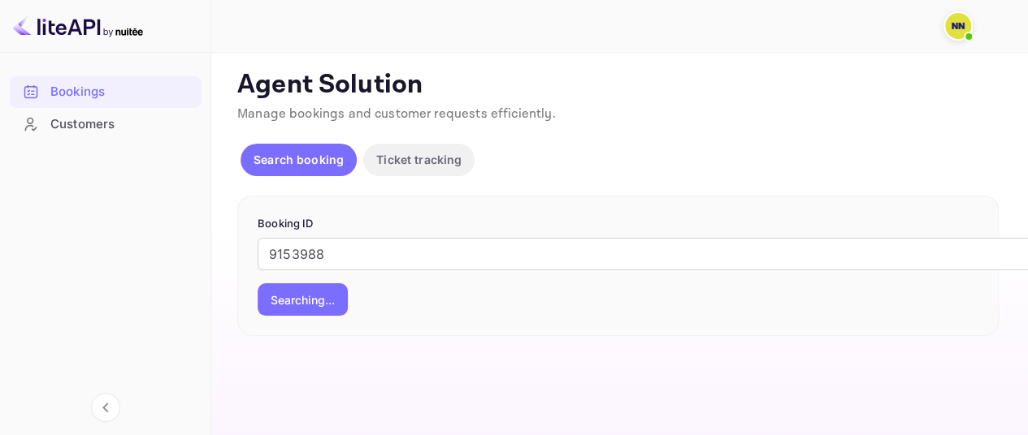 The height and width of the screenshot is (435, 1028). Describe the element at coordinates (302, 300) in the screenshot. I see `button: Searching...` at that location.